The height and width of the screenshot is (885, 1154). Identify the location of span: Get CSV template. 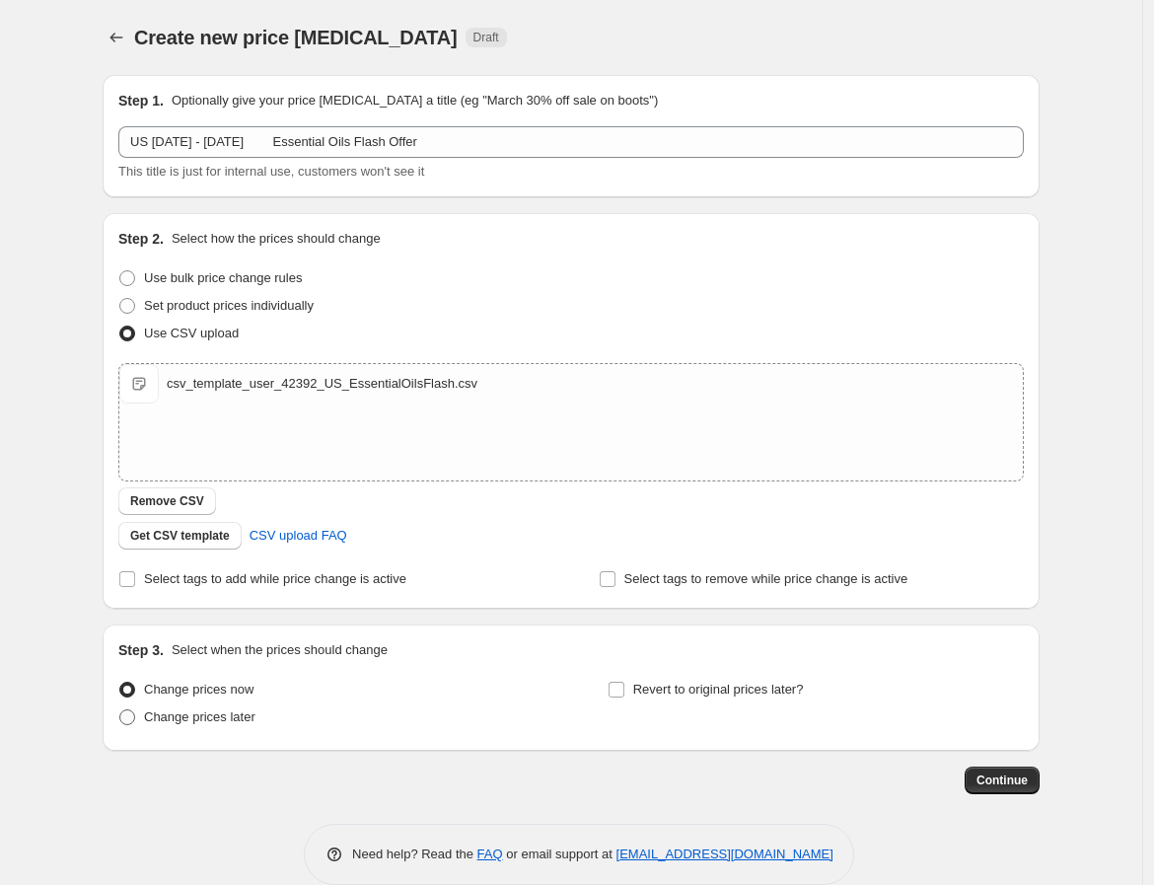
(179, 536).